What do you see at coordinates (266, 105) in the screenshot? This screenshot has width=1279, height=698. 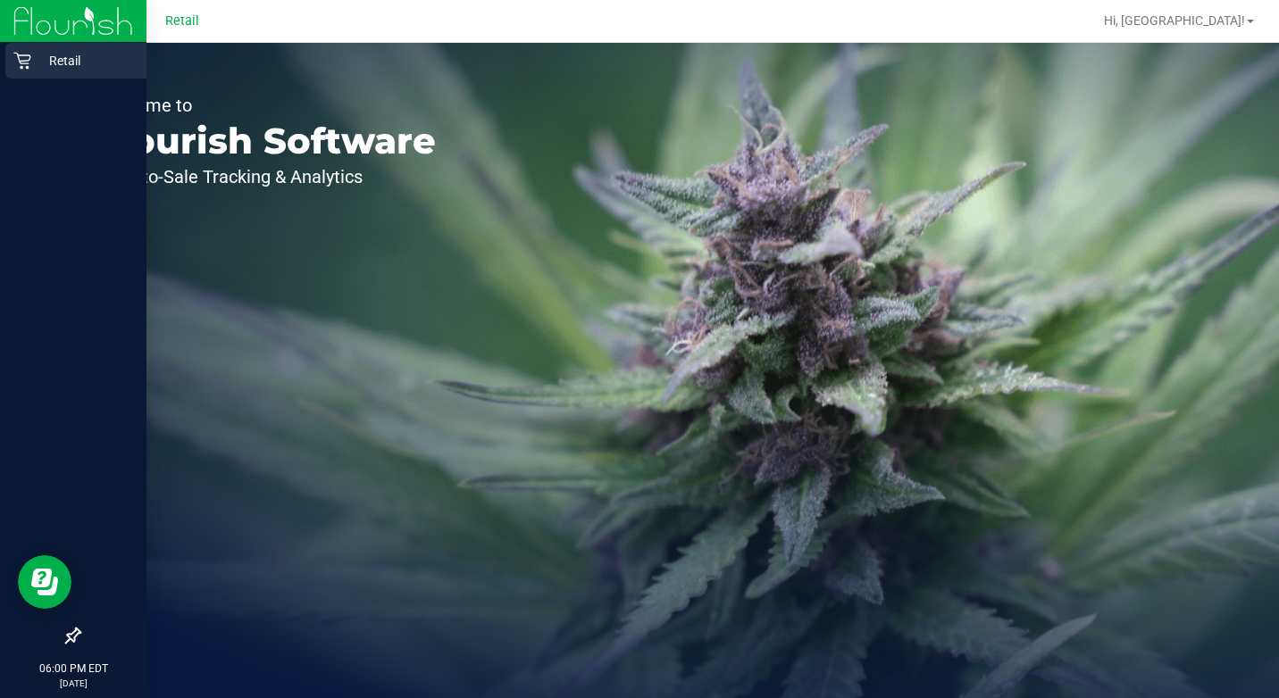 I see `p: Welcome to` at bounding box center [266, 105].